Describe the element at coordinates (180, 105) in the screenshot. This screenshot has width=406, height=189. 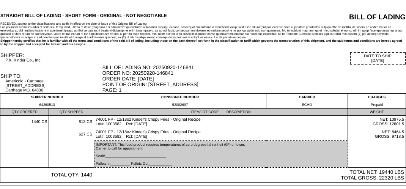
I see `div: 52002697` at that location.